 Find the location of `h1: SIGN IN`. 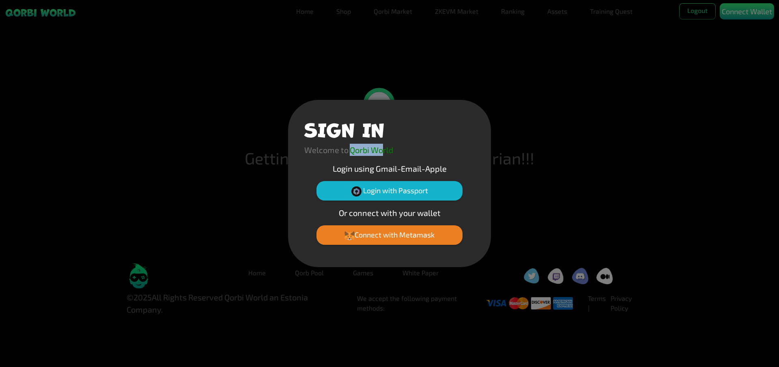

h1: SIGN IN is located at coordinates (344, 128).